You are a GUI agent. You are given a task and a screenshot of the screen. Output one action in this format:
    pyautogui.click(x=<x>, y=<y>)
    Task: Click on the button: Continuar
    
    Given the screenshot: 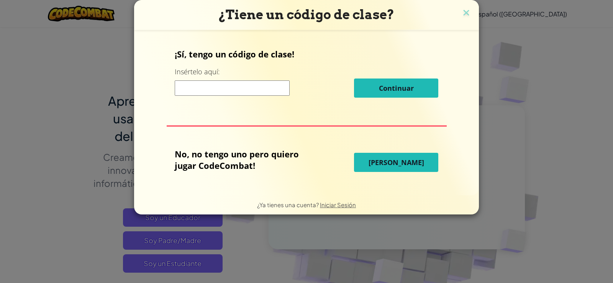 What is the action you would take?
    pyautogui.click(x=396, y=88)
    